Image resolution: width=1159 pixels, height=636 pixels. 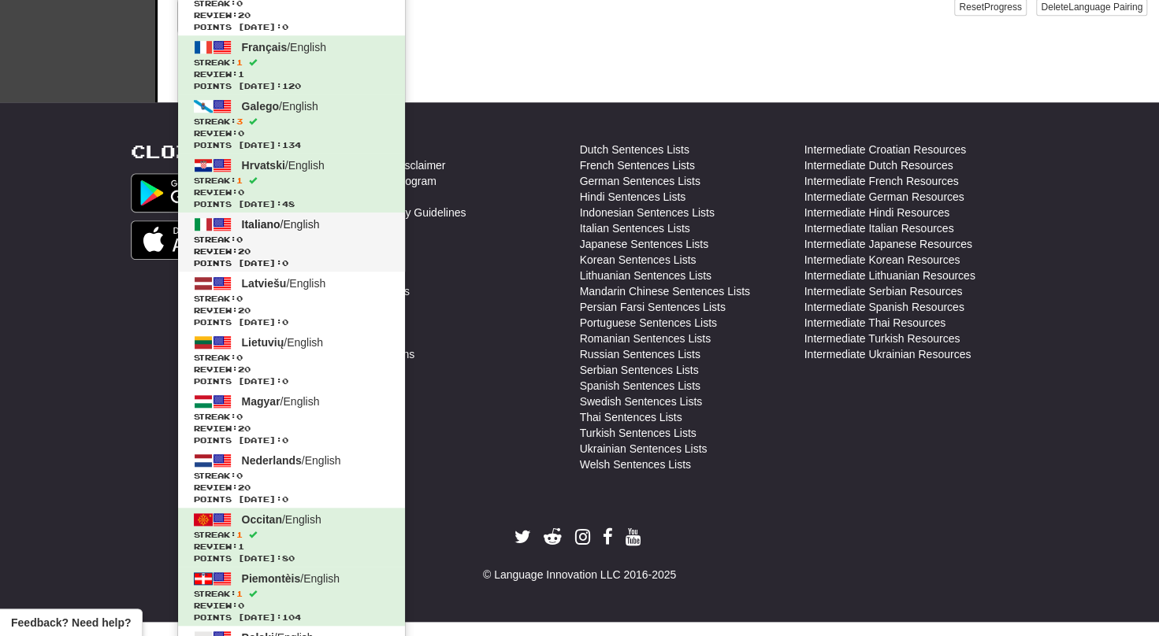 I want to click on a: Intermediate German Resources, so click(x=884, y=197).